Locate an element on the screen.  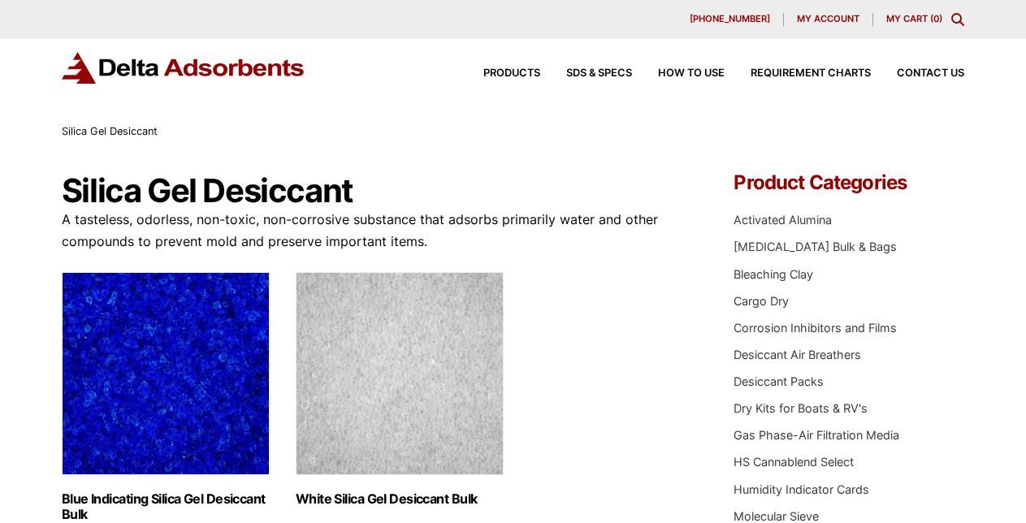
a: Visit product category White Silica Gel Desiccant Bulk is located at coordinates (400, 389).